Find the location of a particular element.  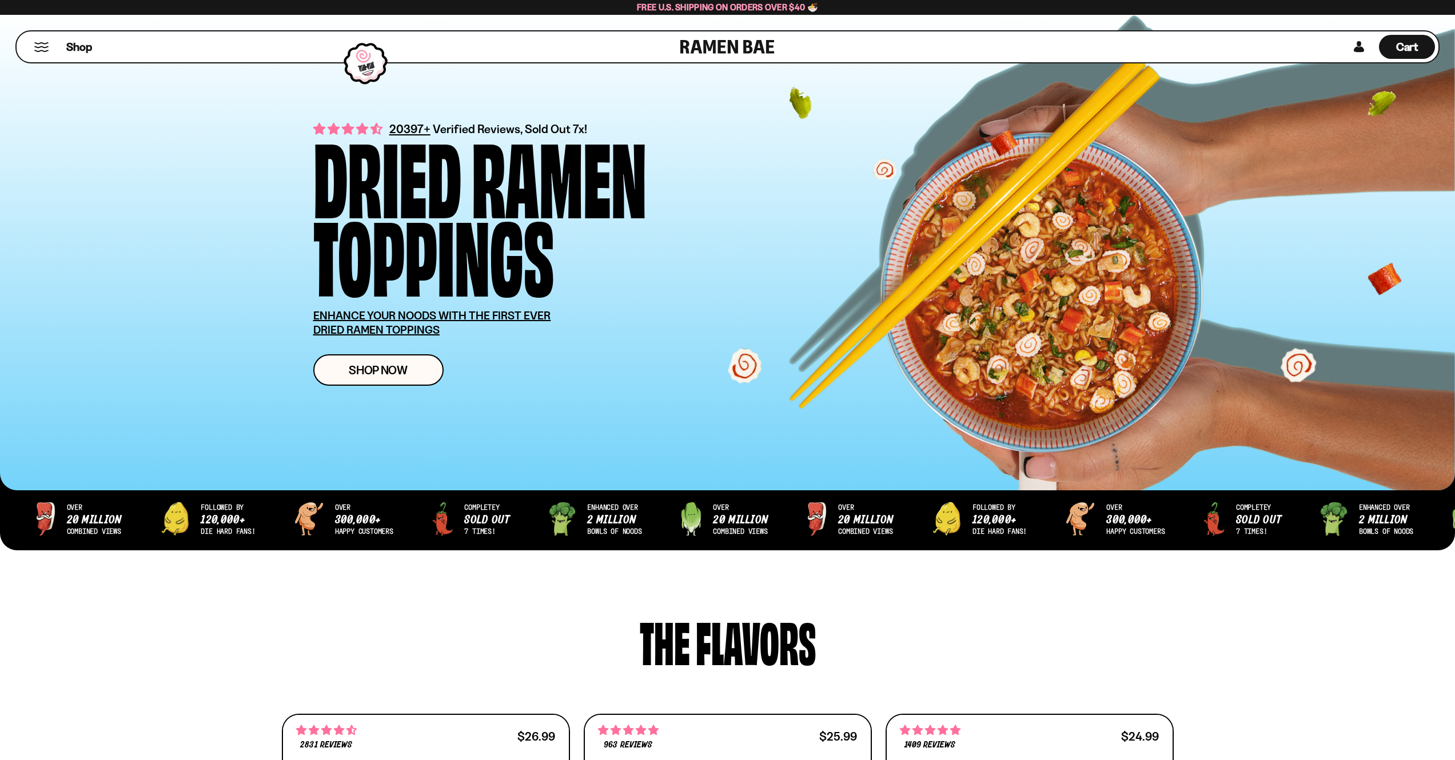

div: $26.99 is located at coordinates (536, 736).